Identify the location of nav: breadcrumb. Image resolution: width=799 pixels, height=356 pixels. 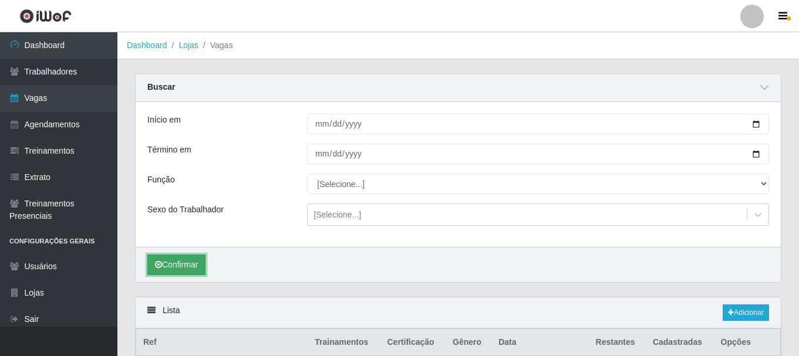
(458, 46).